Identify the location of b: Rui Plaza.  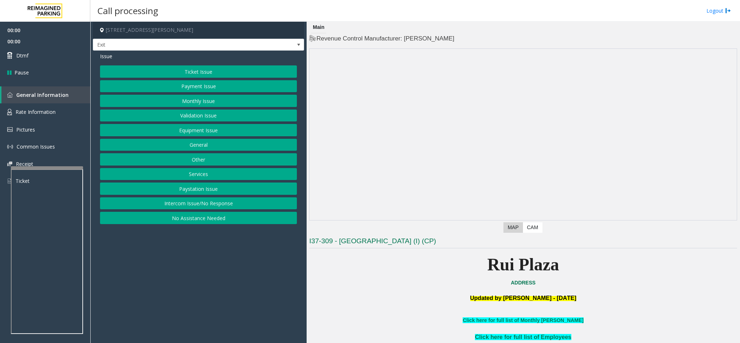
(523, 264).